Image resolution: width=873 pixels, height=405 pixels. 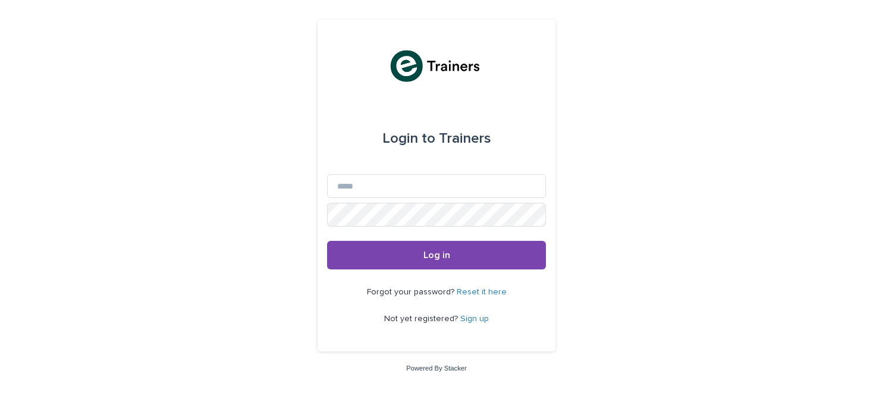 What do you see at coordinates (475, 319) in the screenshot?
I see `a: Sign up` at bounding box center [475, 319].